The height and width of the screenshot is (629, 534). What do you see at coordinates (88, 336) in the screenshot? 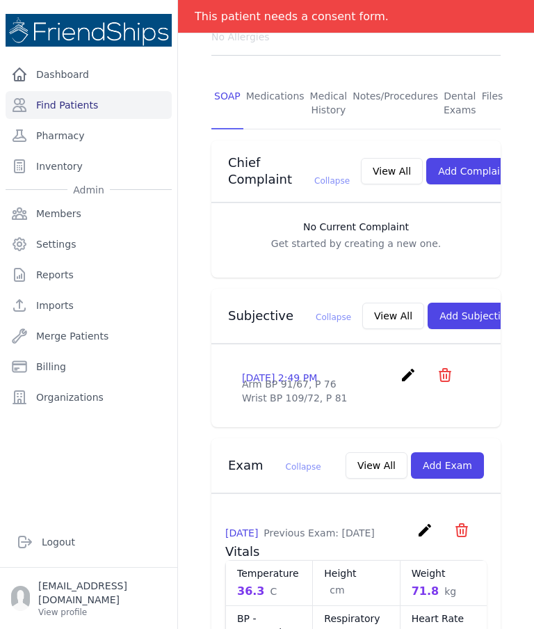
I see `a: Merge Patients` at bounding box center [88, 336].